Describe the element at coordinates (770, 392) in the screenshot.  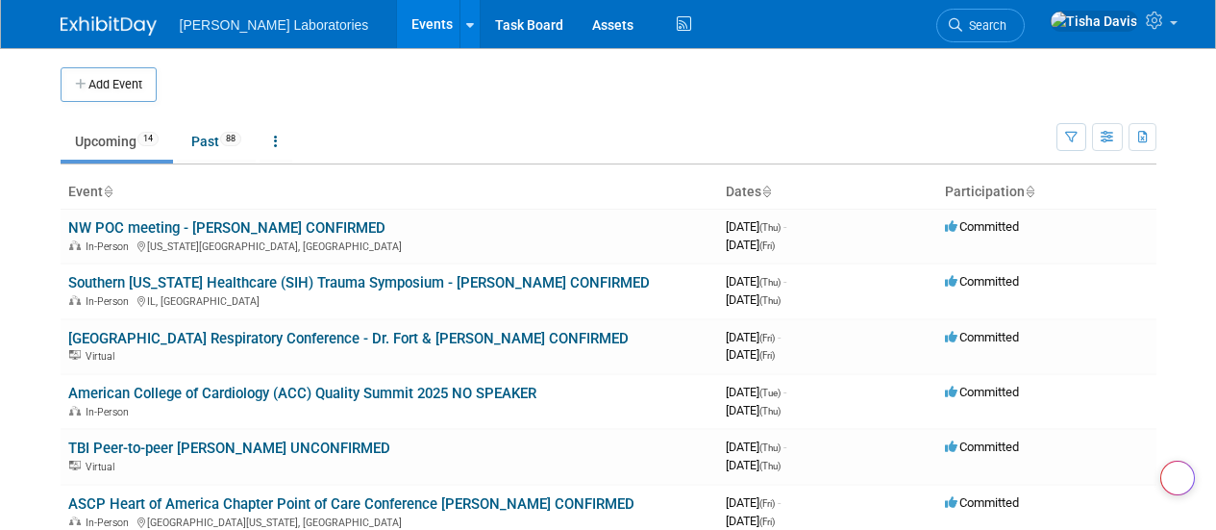
I see `span: (Tue)` at that location.